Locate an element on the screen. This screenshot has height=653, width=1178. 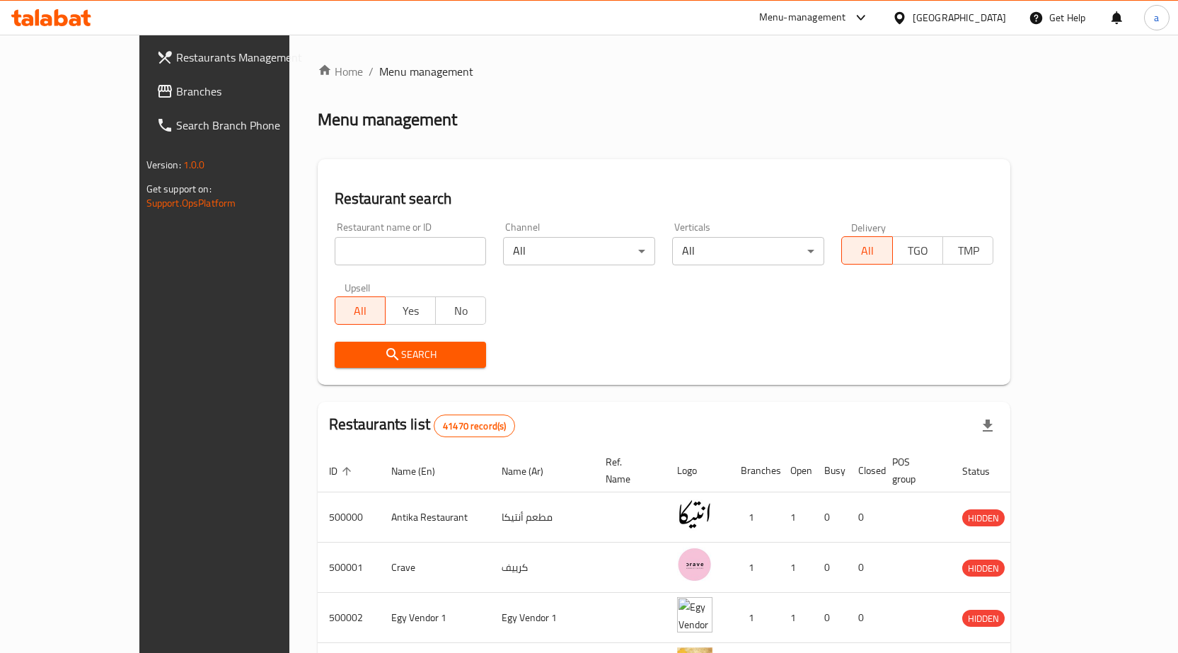
button: Yes is located at coordinates (410, 311).